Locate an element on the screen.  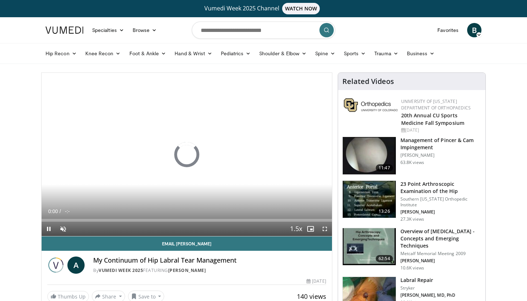
a: Hand & Wrist is located at coordinates (193, 53).